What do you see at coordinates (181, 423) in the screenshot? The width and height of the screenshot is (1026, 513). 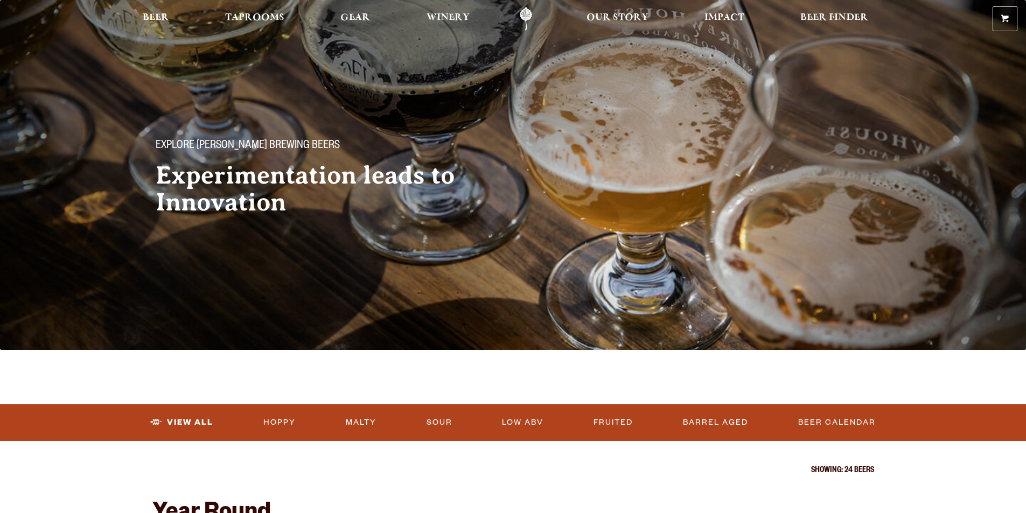 I see `a: View All` at bounding box center [181, 423].